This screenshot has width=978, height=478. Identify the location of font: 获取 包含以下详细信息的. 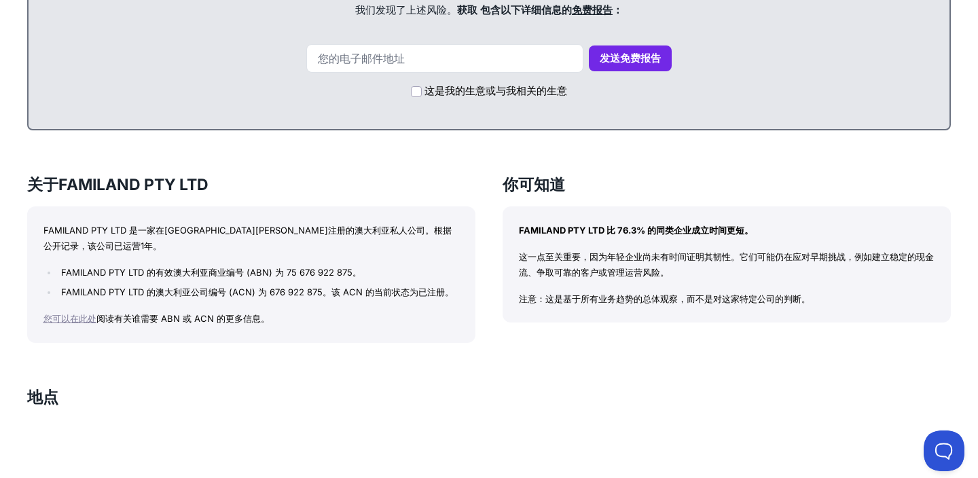
(514, 10).